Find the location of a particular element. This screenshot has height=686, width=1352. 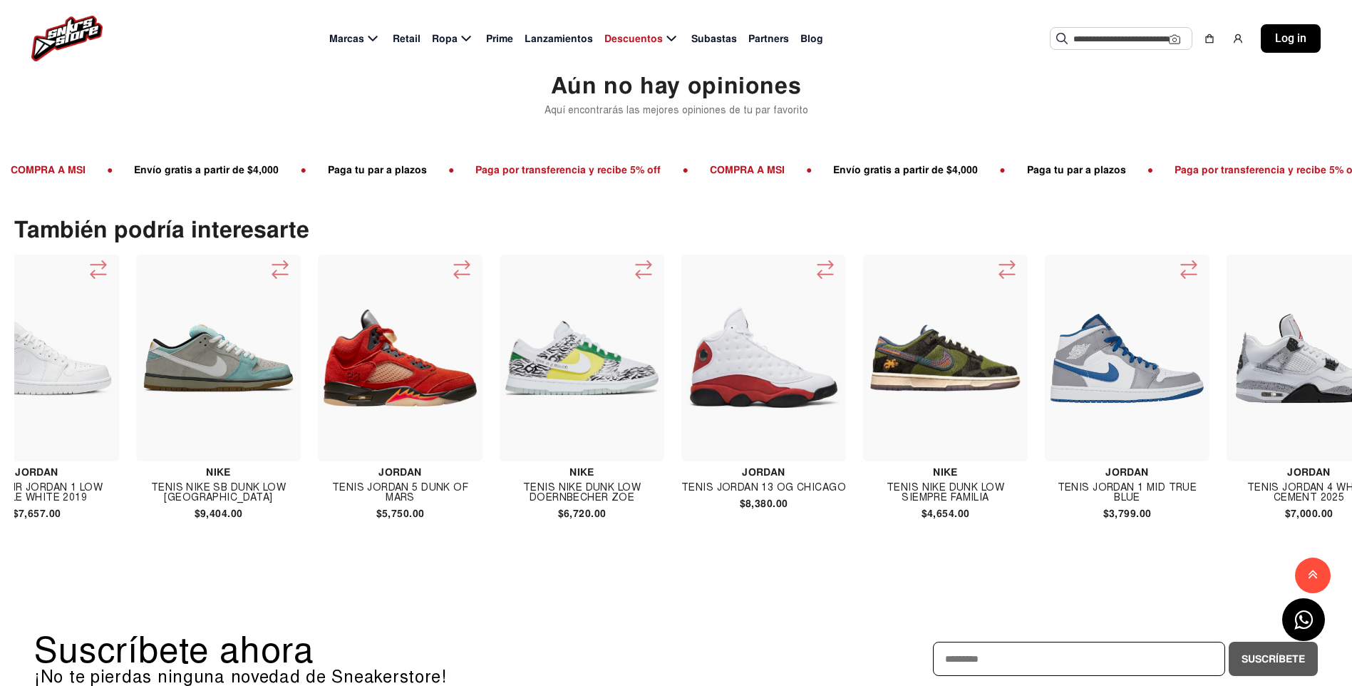

span: Blog is located at coordinates (812, 39).